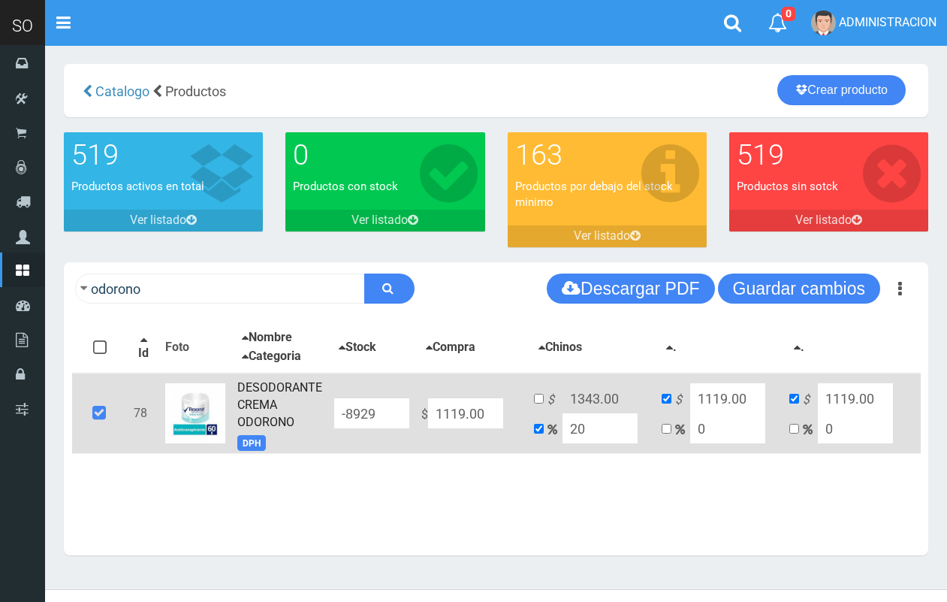 The width and height of the screenshot is (947, 602). What do you see at coordinates (594, 194) in the screenshot?
I see `font: Productos por debajo del stock minimo` at bounding box center [594, 194].